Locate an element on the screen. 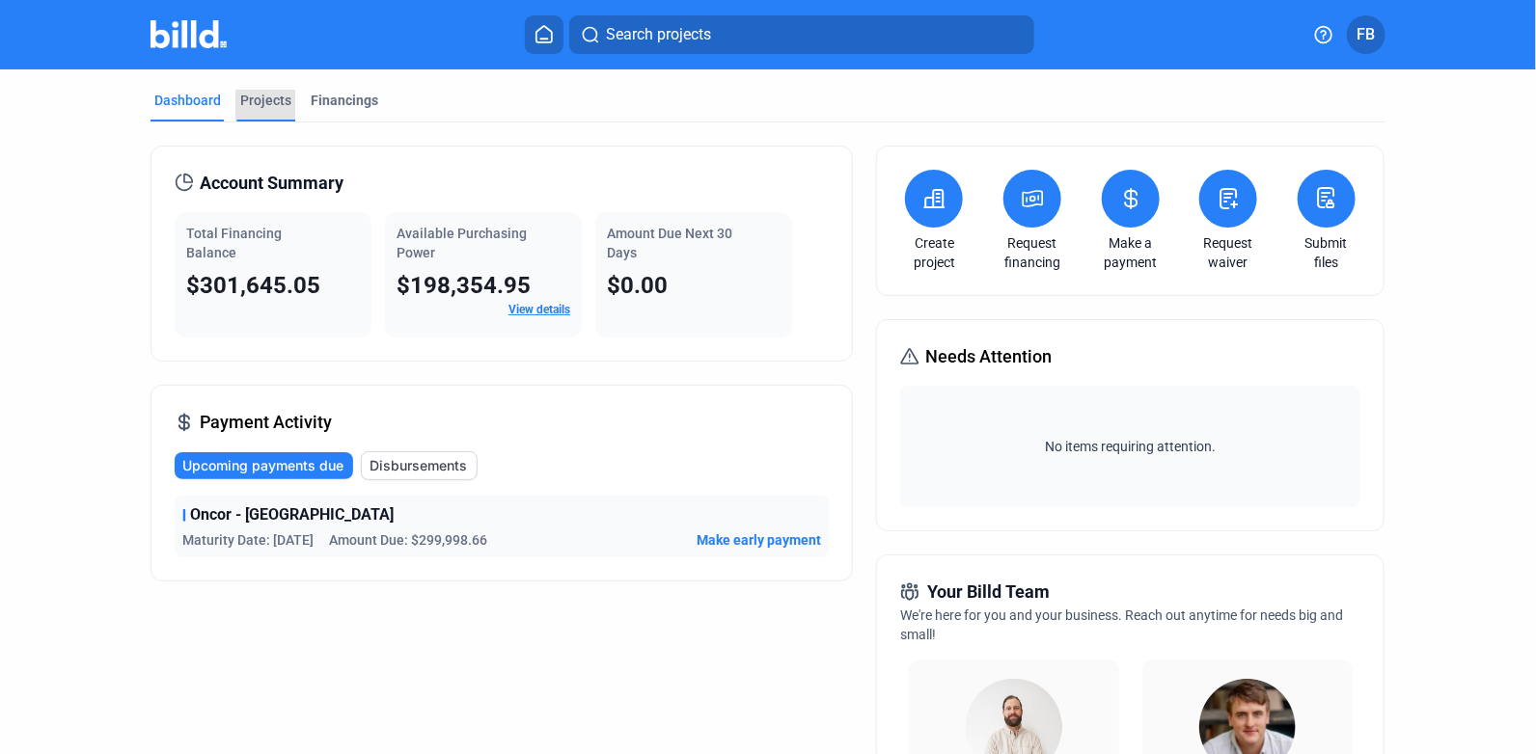 This screenshot has height=754, width=1536. span: Search projects is located at coordinates (658, 35).